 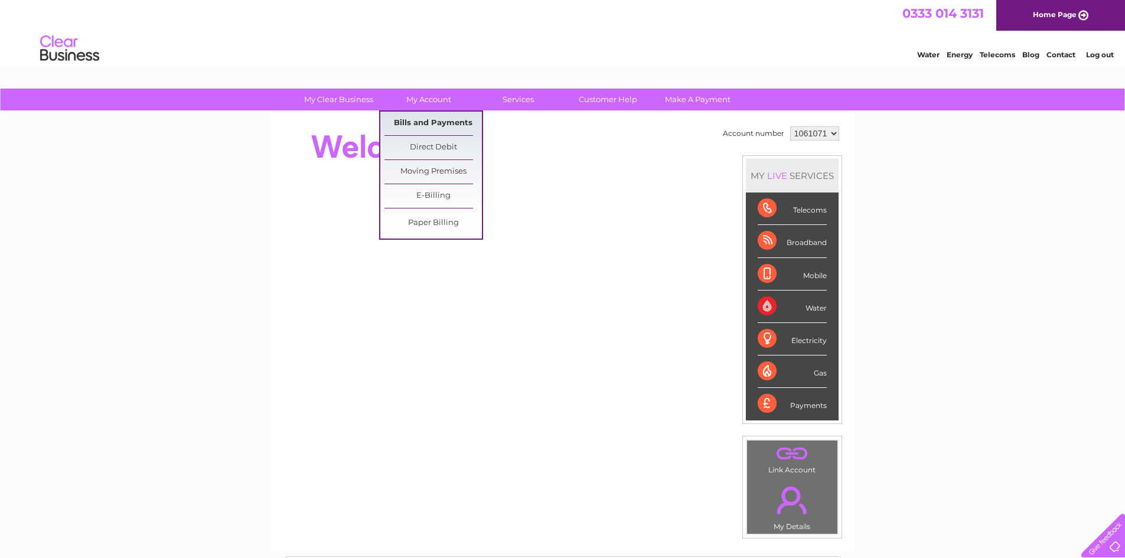 I want to click on a: Water, so click(x=928, y=54).